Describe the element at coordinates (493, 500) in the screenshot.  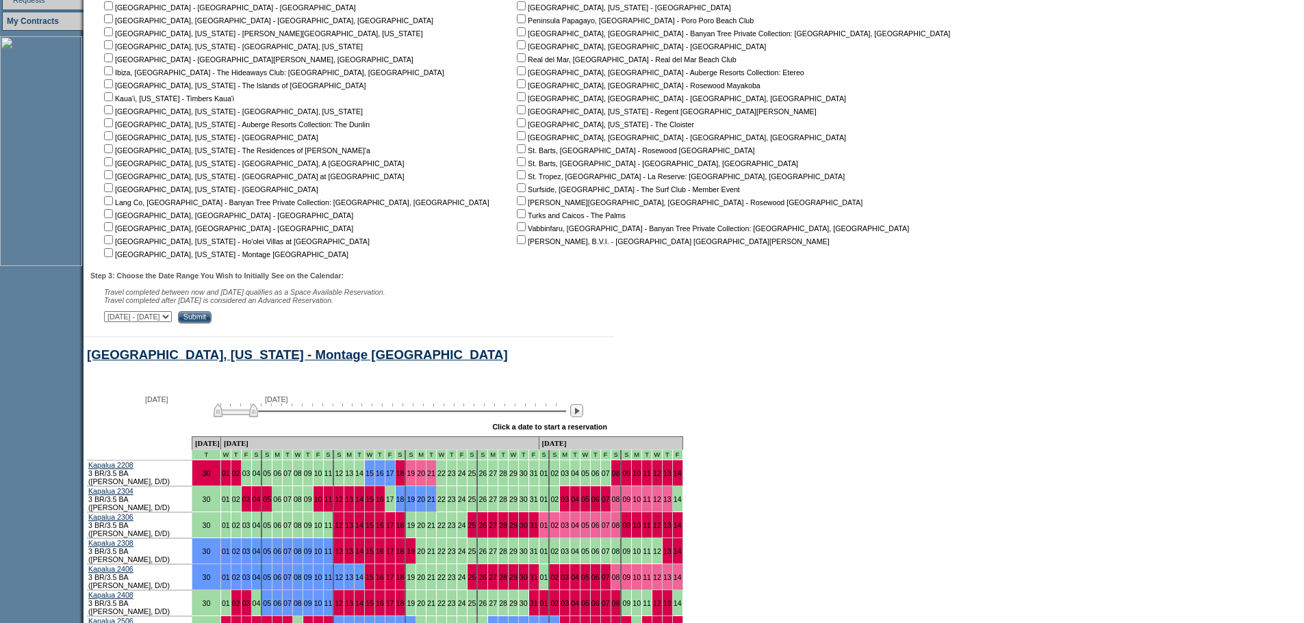
I see `a: 27` at that location.